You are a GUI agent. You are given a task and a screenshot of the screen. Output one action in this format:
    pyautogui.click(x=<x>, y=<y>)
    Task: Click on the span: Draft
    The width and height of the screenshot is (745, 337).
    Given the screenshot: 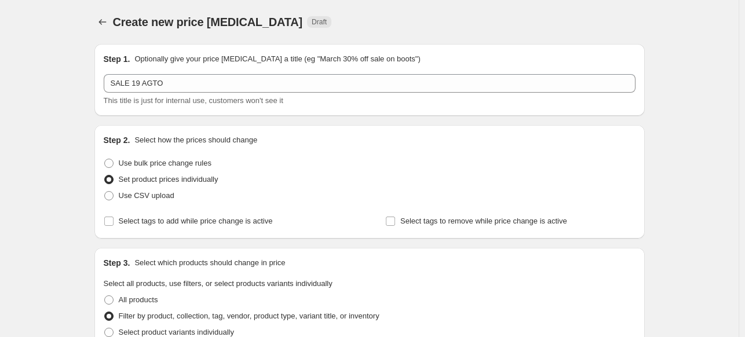 What is the action you would take?
    pyautogui.click(x=319, y=22)
    